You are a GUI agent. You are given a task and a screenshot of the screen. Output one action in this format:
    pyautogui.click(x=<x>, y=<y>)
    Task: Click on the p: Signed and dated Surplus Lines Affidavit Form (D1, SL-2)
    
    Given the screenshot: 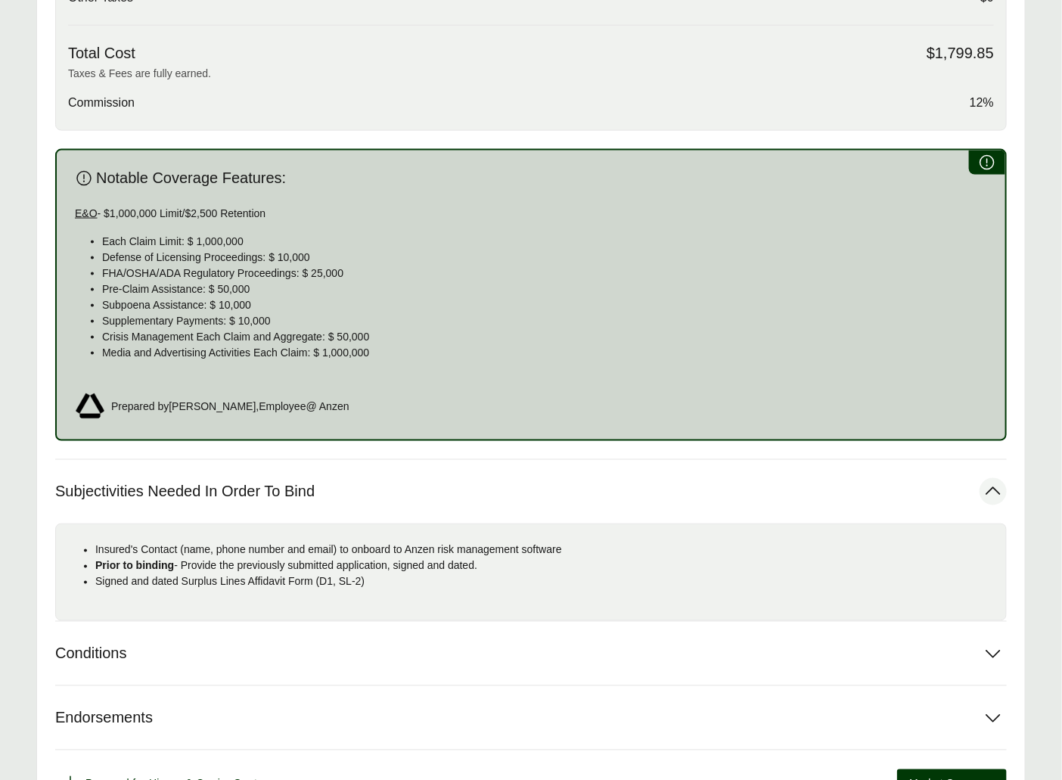 What is the action you would take?
    pyautogui.click(x=544, y=581)
    